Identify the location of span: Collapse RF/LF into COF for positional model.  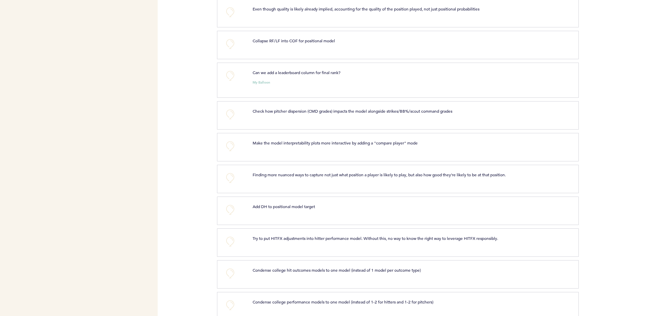
(293, 41).